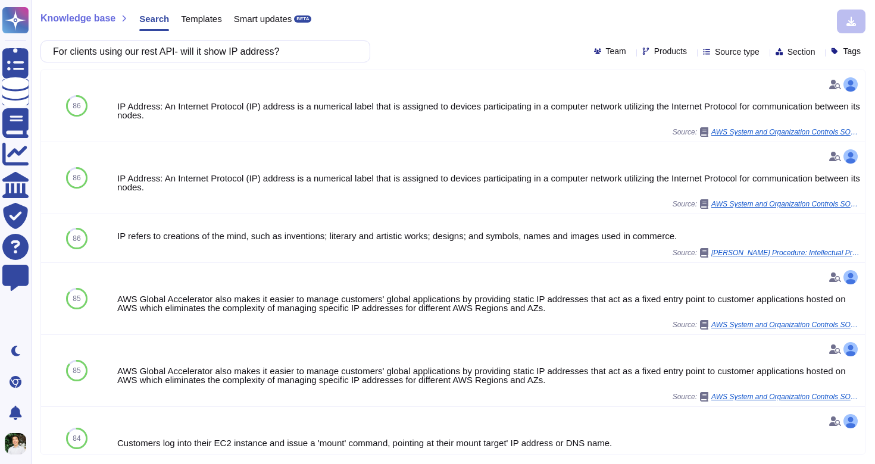 The width and height of the screenshot is (875, 464). What do you see at coordinates (202, 51) in the screenshot?
I see `input: Search a question or template...` at bounding box center [202, 51].